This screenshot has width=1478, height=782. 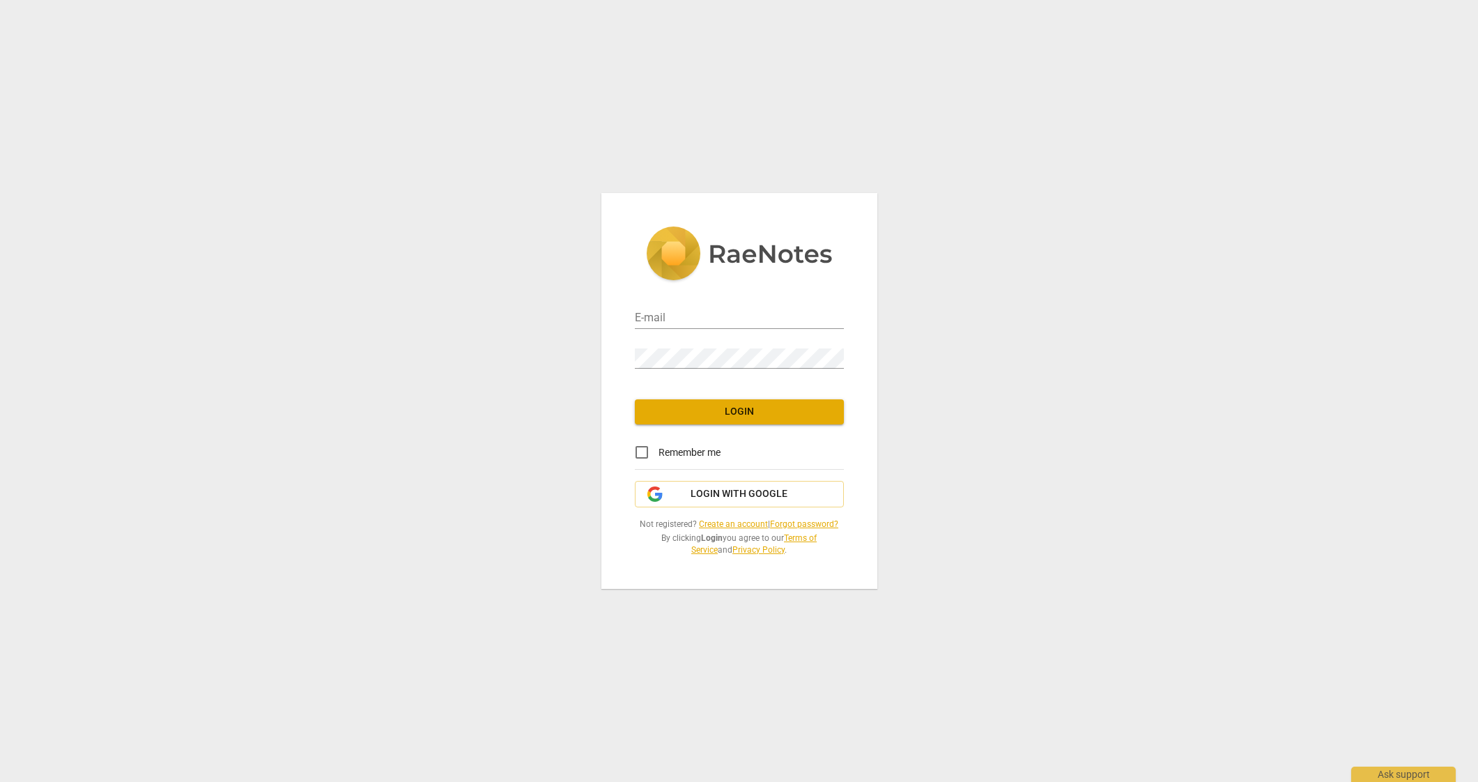 What do you see at coordinates (758, 550) in the screenshot?
I see `a: Privacy Policy` at bounding box center [758, 550].